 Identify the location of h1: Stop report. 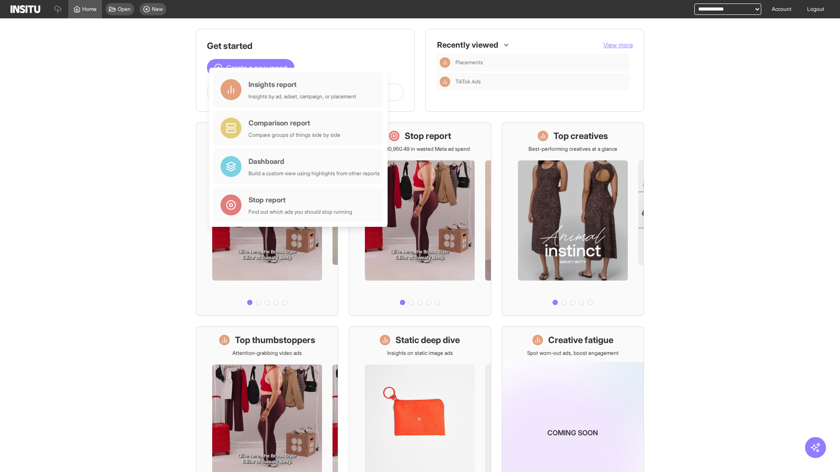
(428, 136).